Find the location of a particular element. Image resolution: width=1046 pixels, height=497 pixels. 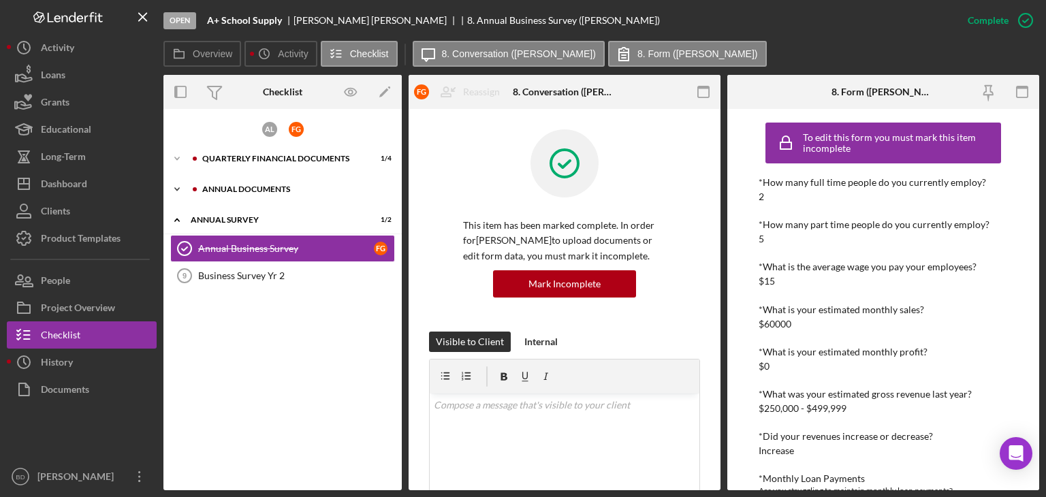

div: Annual Survey is located at coordinates (274, 220).